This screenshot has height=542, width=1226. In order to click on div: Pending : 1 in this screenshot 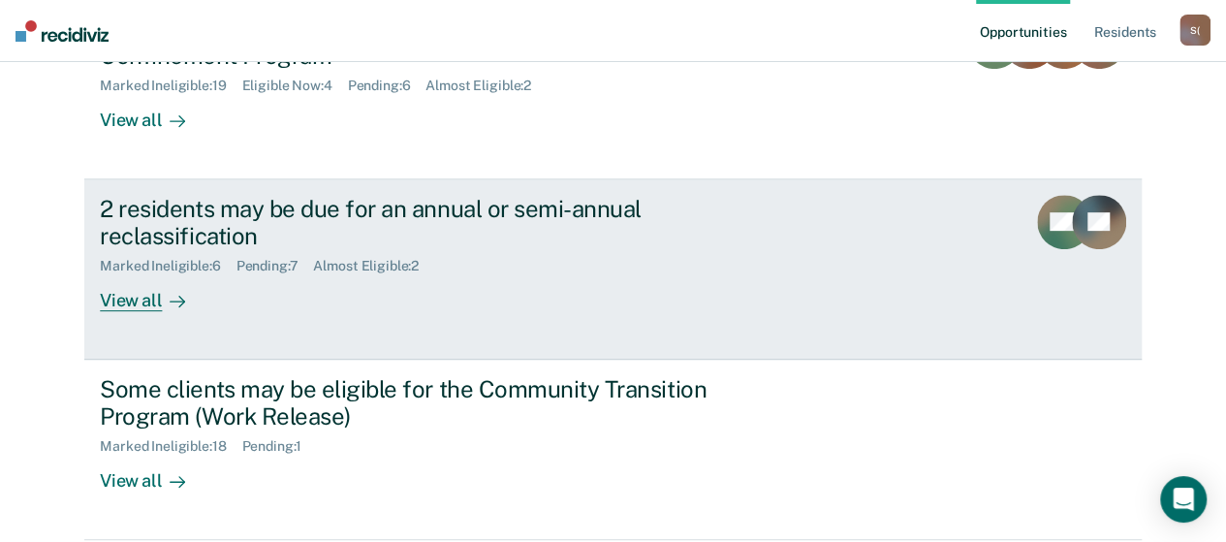, I will do `click(279, 446)`.